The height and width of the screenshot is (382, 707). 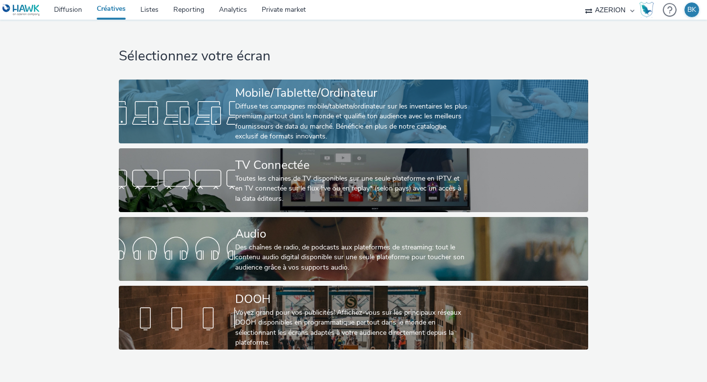 What do you see at coordinates (353, 56) in the screenshot?
I see `h1: Sélectionnez votre écran` at bounding box center [353, 56].